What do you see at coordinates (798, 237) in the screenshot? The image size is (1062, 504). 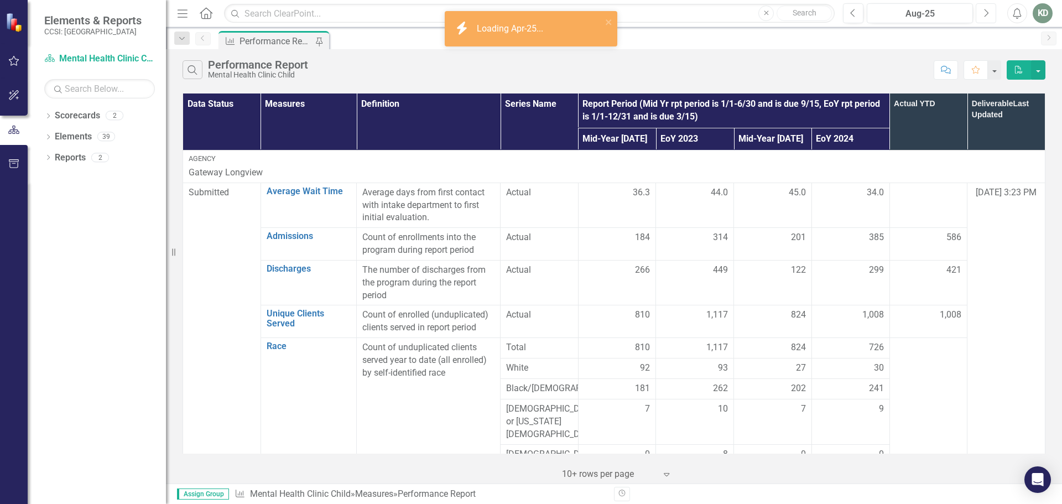 I see `span: 201` at bounding box center [798, 237].